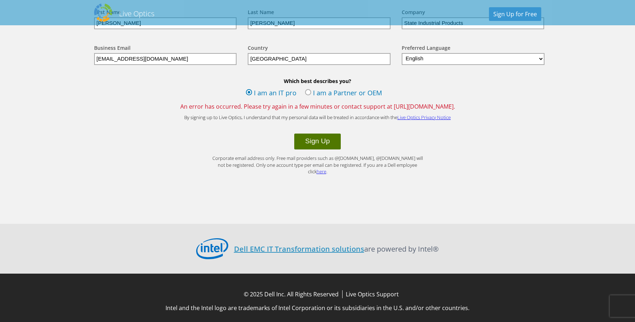 The height and width of the screenshot is (322, 635). What do you see at coordinates (271, 93) in the screenshot?
I see `label: I am an IT pro` at bounding box center [271, 93].